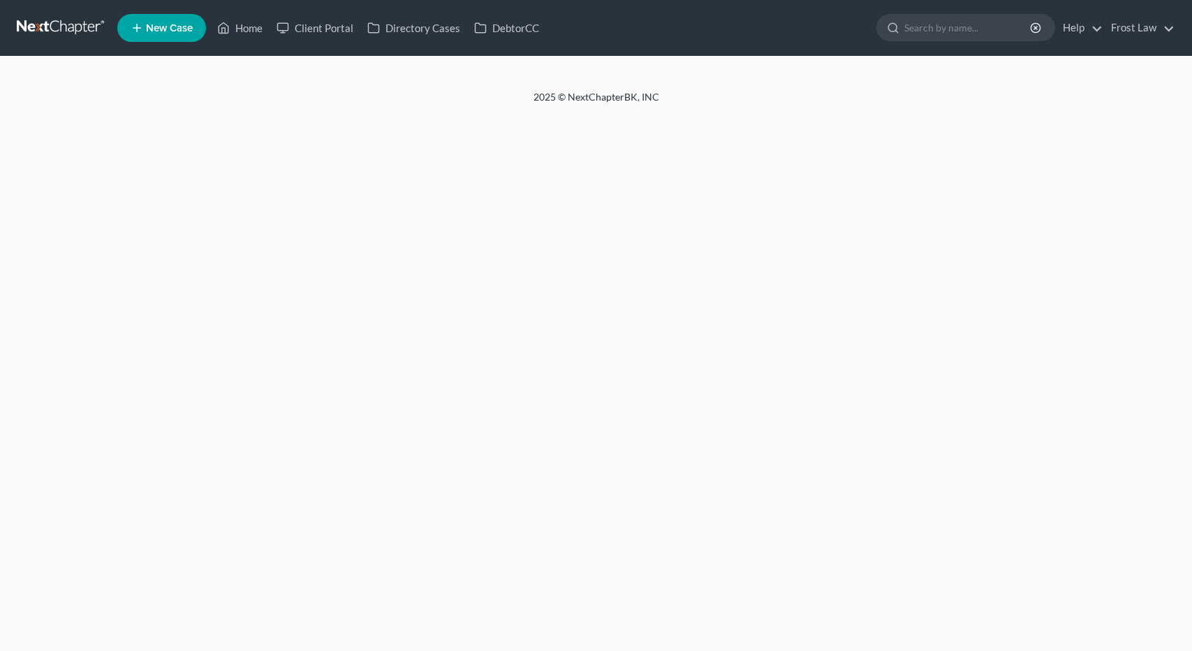  I want to click on a: Frost Law, so click(1139, 28).